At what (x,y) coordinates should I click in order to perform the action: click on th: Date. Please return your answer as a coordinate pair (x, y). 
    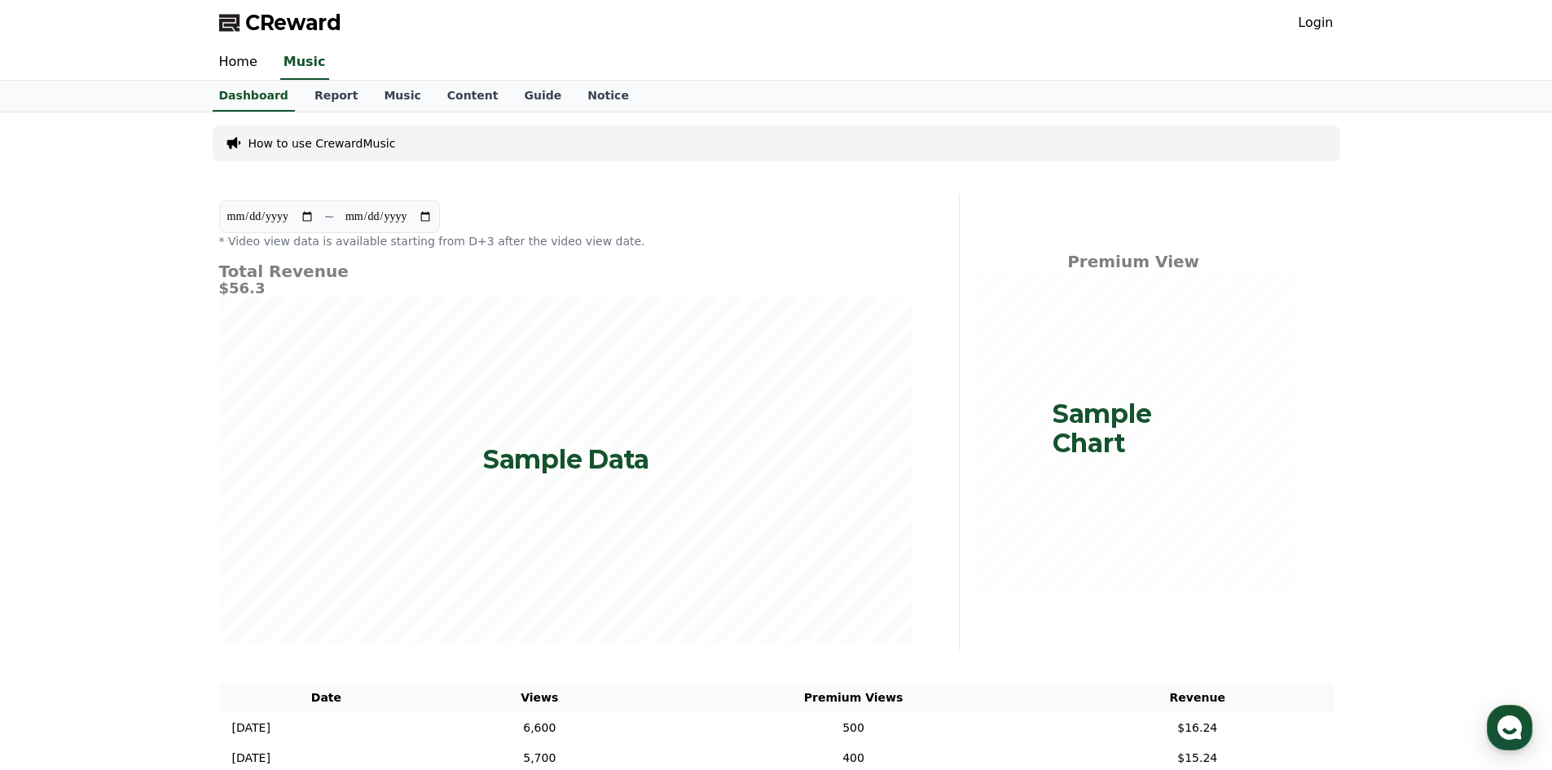
    Looking at the image, I should click on (327, 697).